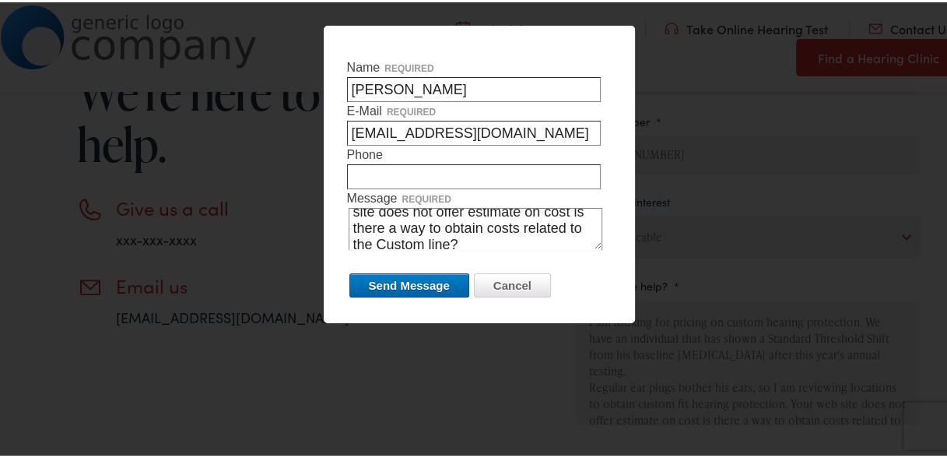 This screenshot has width=947, height=458. What do you see at coordinates (475, 226) in the screenshot?
I see `textarea: Messagerequired` at bounding box center [475, 226].